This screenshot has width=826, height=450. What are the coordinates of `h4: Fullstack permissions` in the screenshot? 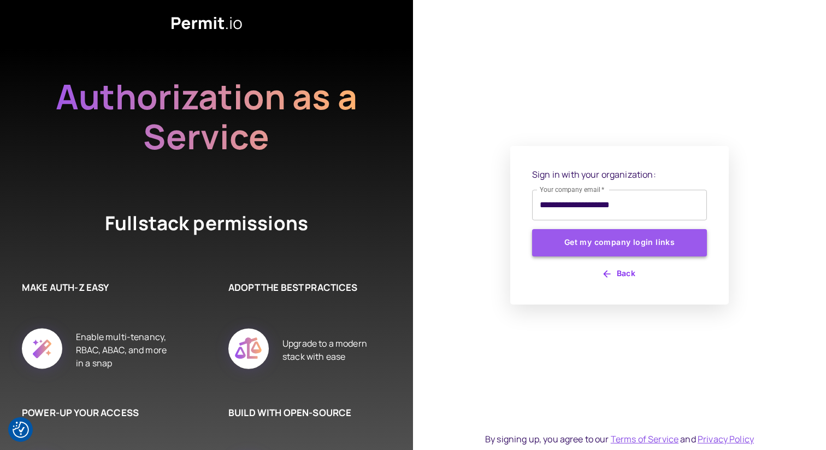 It's located at (207, 223).